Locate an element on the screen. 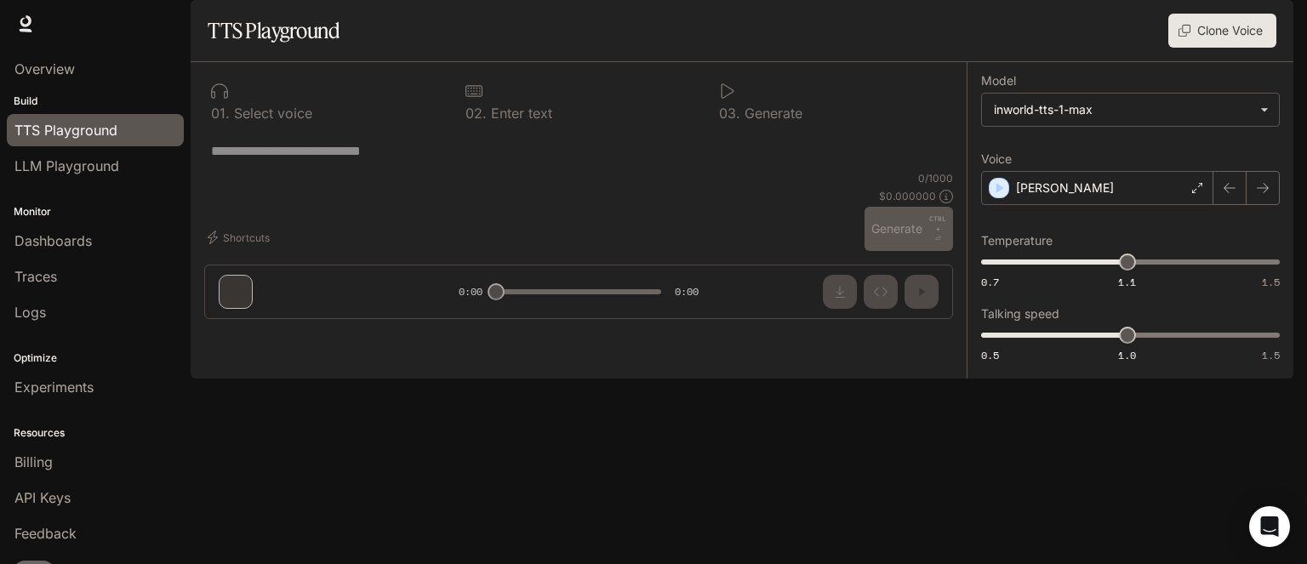  p: Voice is located at coordinates (996, 159).